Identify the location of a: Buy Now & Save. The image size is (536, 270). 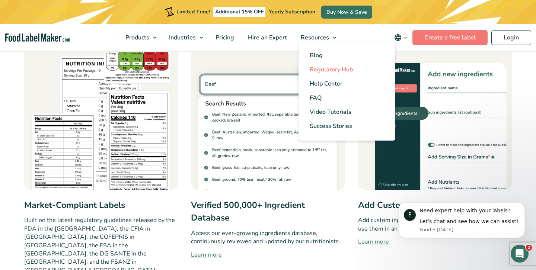
(347, 12).